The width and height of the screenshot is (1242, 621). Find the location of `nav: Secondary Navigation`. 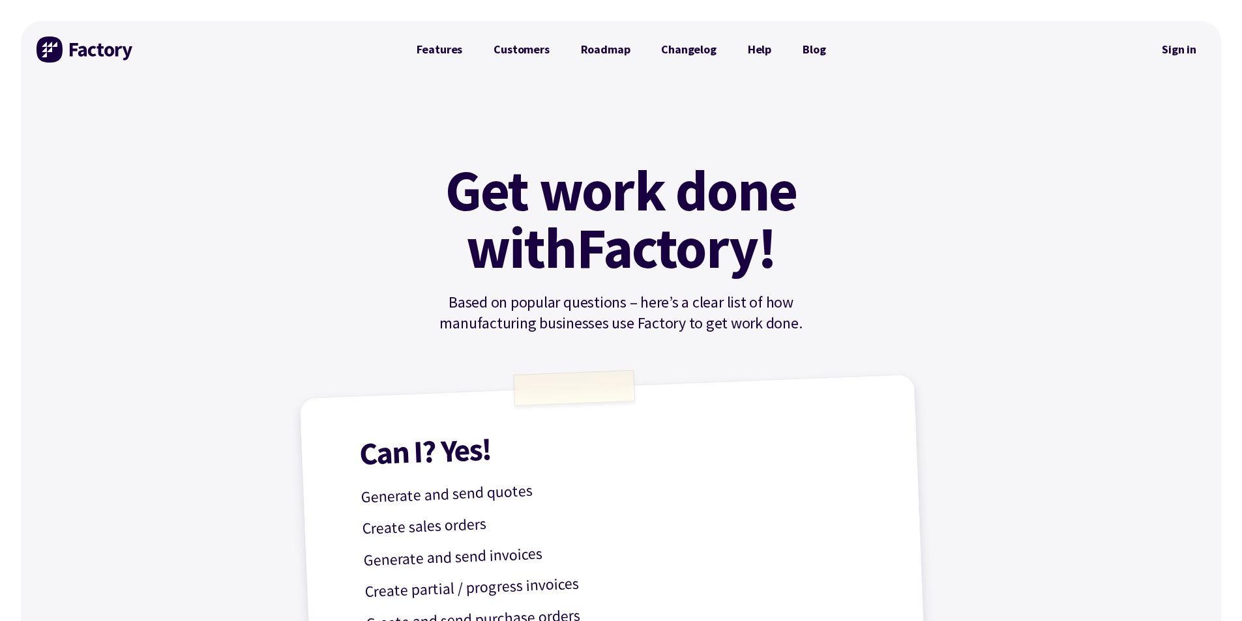

nav: Secondary Navigation is located at coordinates (1178, 50).